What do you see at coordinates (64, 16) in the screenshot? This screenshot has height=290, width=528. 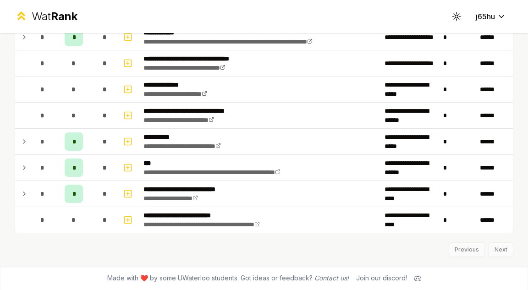 I see `span: Rank` at bounding box center [64, 16].